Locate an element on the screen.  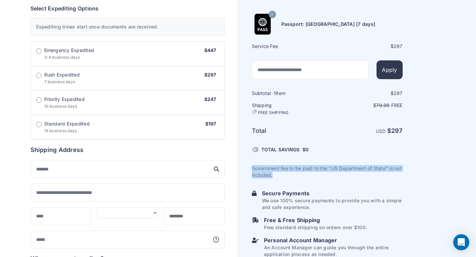
span: 10 business days is located at coordinates (61, 106).